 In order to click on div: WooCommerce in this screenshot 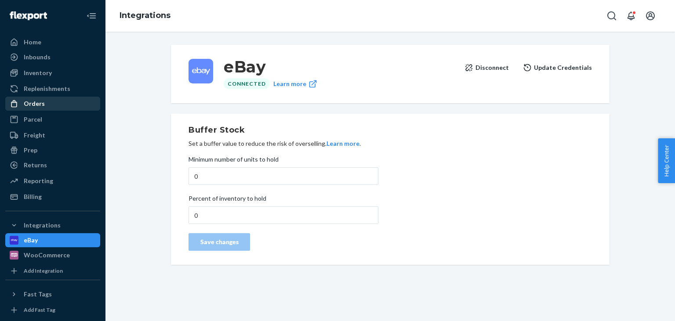, I will do `click(47, 255)`.